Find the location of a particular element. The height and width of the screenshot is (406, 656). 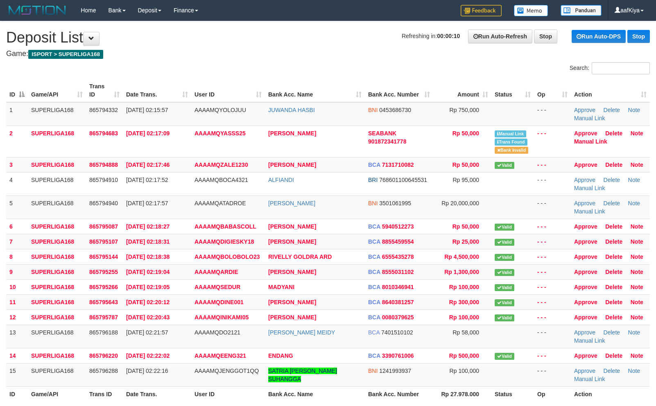

th: Bank Acc. Name is located at coordinates (315, 394).